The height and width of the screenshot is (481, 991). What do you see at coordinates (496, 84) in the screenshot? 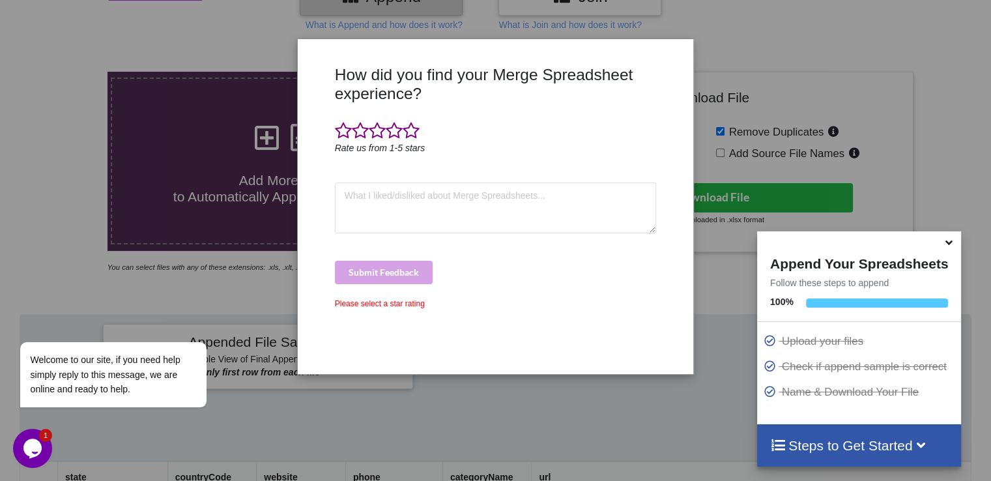
I see `h3: How did you find your Merge Spreadsheet experience?` at bounding box center [496, 84].